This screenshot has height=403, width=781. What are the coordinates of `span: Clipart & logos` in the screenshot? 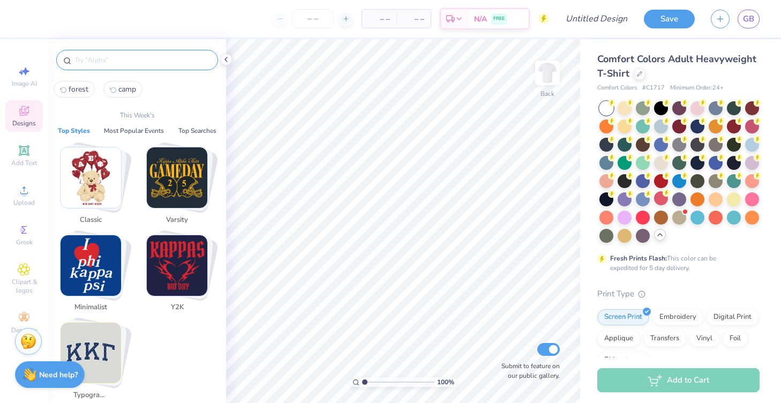 It's located at (24, 286).